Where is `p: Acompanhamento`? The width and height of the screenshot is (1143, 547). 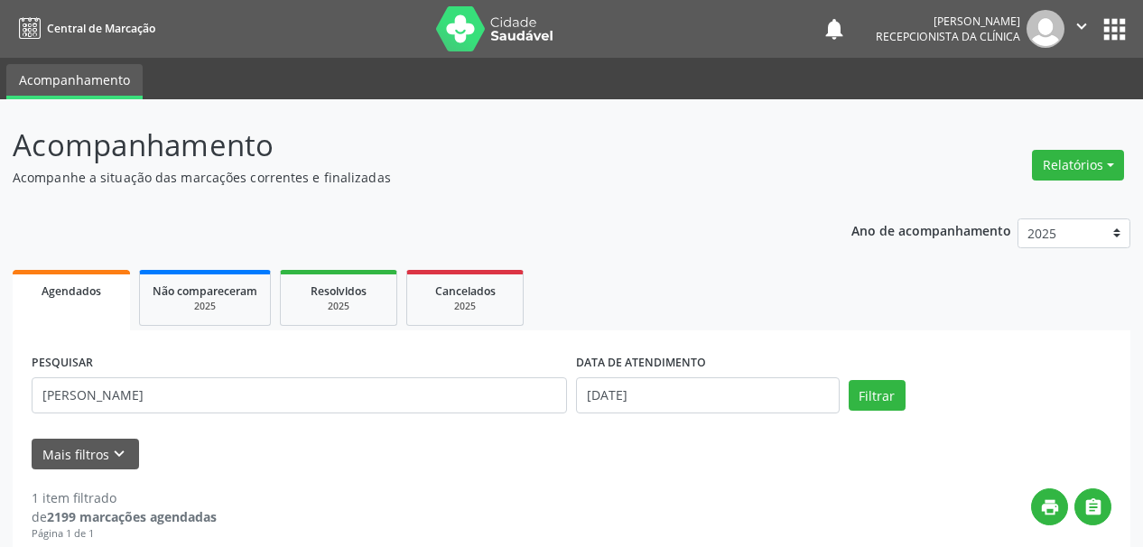
p: Acompanhamento is located at coordinates (404, 145).